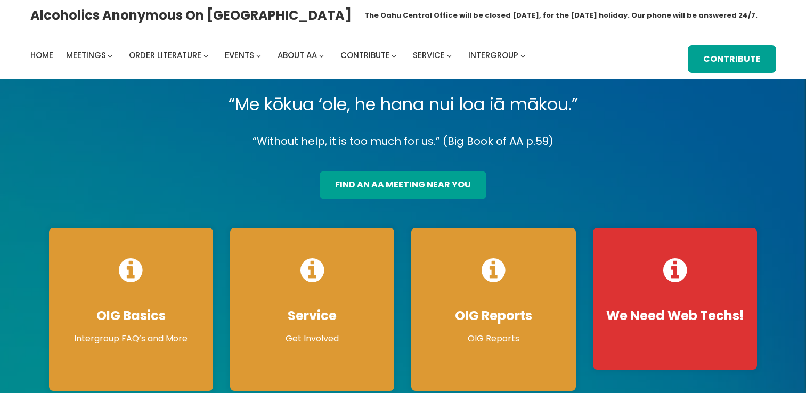 The image size is (806, 393). Describe the element at coordinates (394, 55) in the screenshot. I see `button: Contribute submenu` at that location.